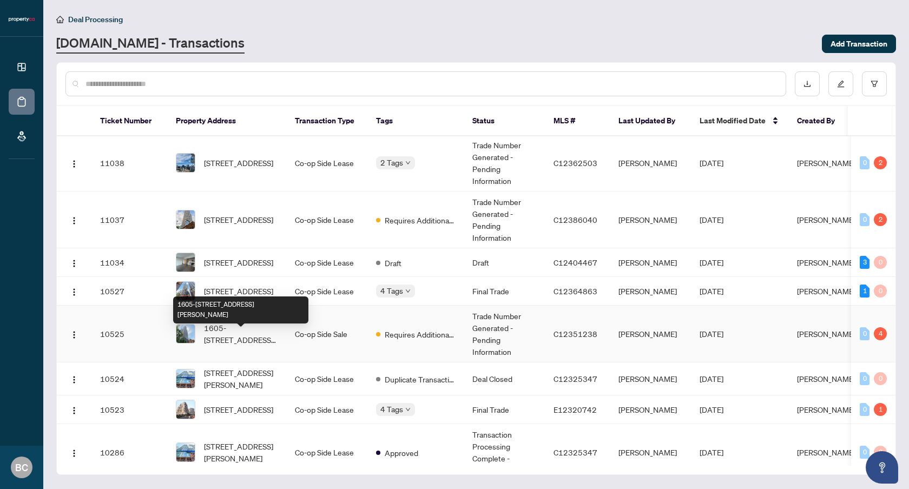  I want to click on td: Transaction Processing Complete - Awaiting Payment, so click(504, 452).